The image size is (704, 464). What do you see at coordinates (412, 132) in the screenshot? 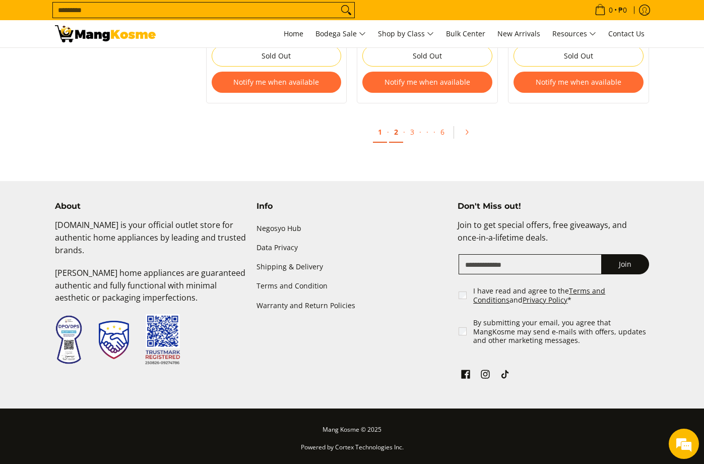
I see `a: 3` at bounding box center [412, 132].